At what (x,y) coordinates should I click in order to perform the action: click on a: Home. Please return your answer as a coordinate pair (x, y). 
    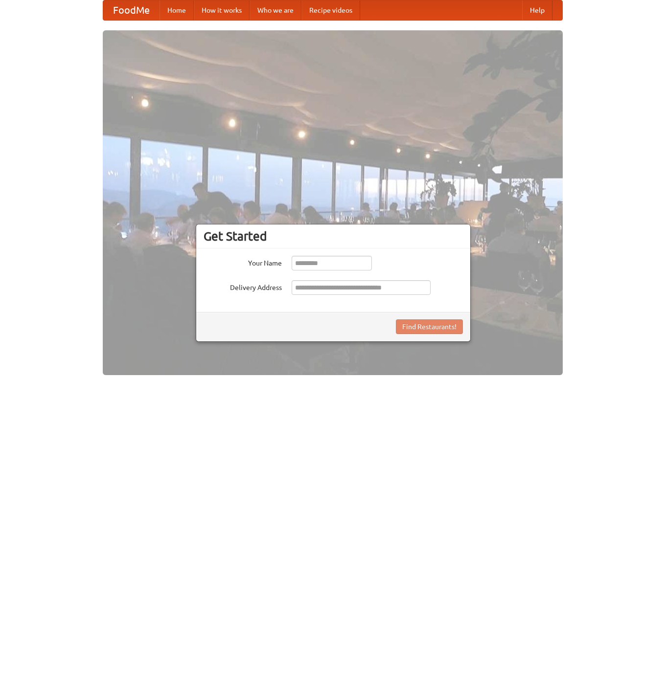
    Looking at the image, I should click on (177, 10).